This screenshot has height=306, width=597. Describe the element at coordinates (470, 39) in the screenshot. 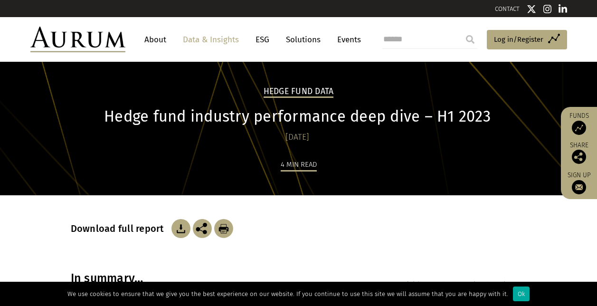

I see `input: Submit` at that location.